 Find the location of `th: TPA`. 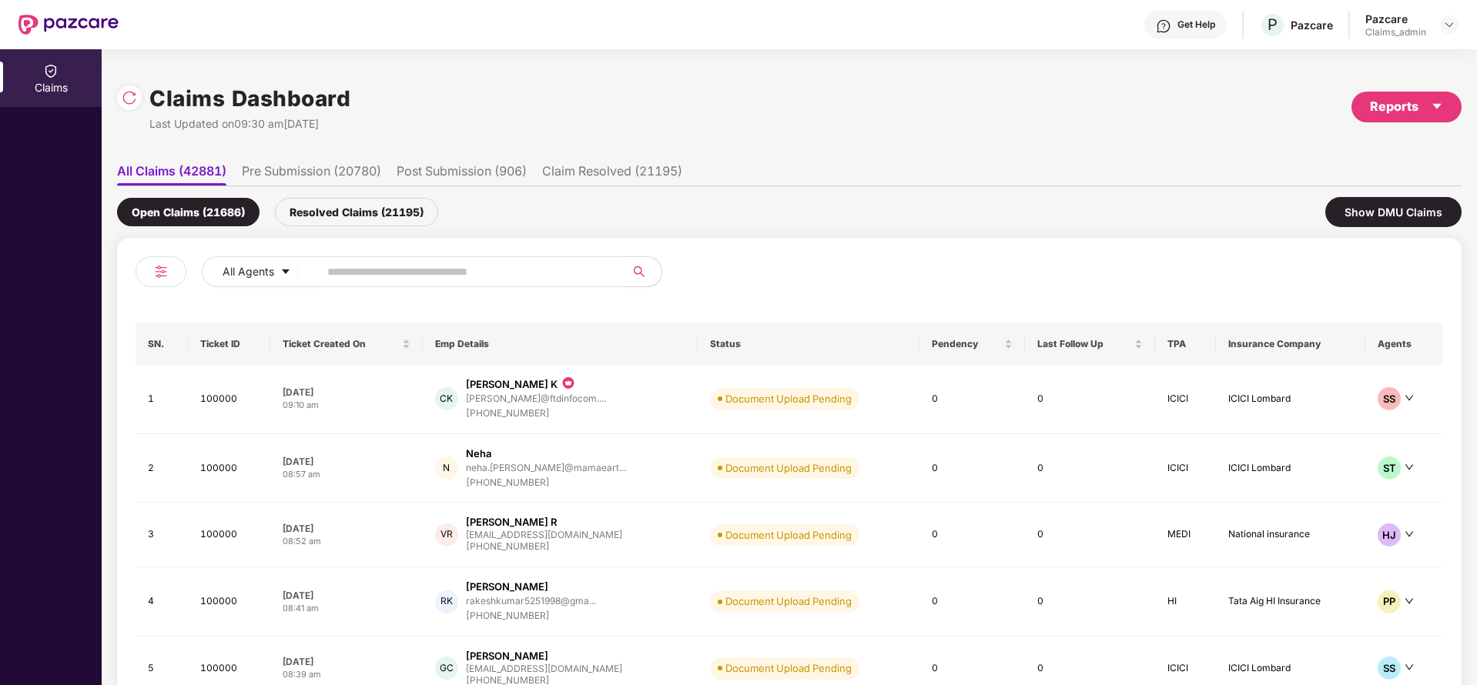

th: TPA is located at coordinates (1185, 344).